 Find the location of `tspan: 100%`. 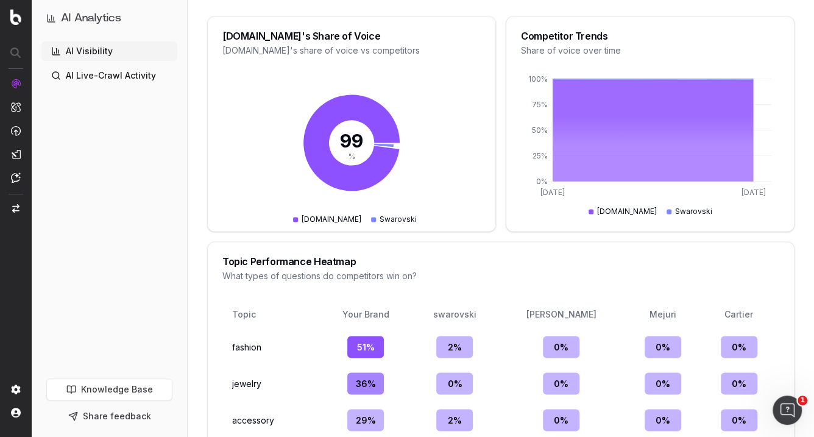

tspan: 100% is located at coordinates (538, 78).